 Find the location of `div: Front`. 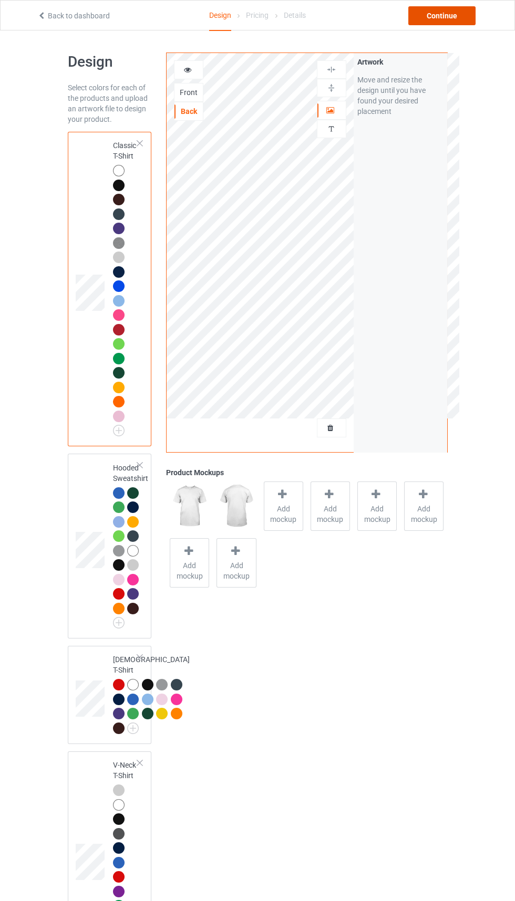

div: Front is located at coordinates (188, 92).